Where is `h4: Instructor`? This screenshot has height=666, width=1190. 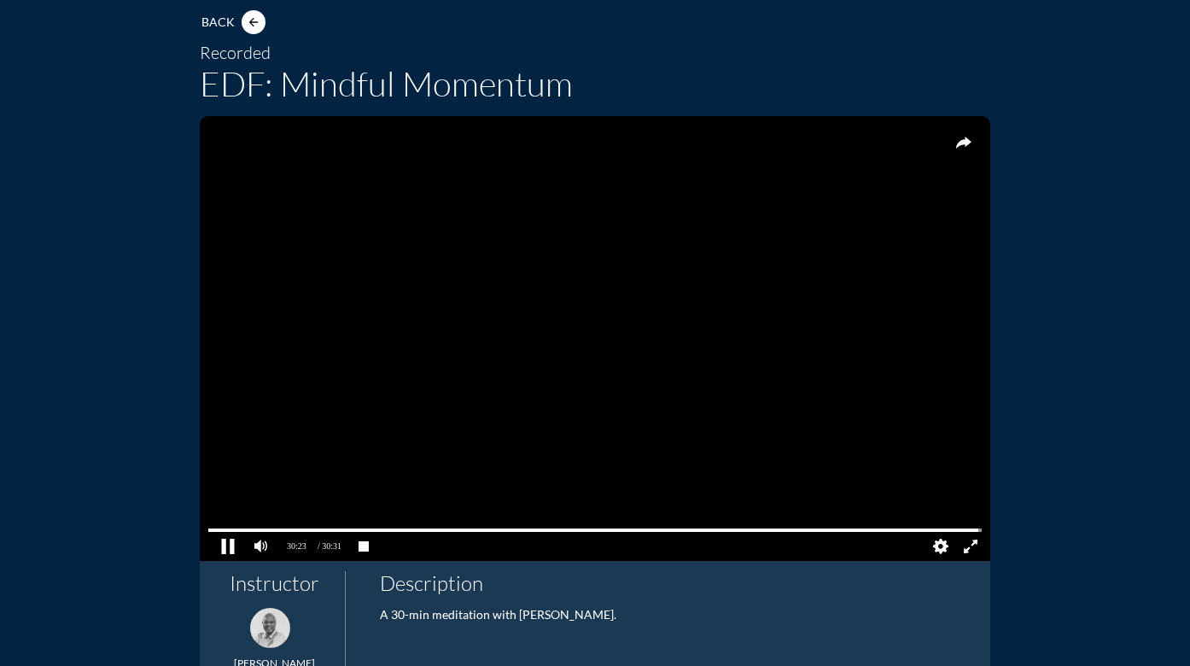
h4: Instructor is located at coordinates (274, 583).